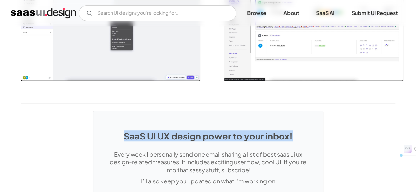 The width and height of the screenshot is (416, 192). I want to click on a: Submit UI Request, so click(375, 13).